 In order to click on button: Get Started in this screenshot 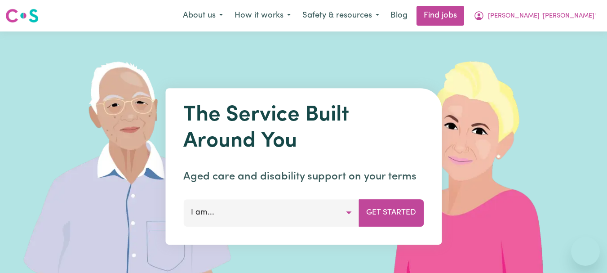, I will do `click(391, 213)`.